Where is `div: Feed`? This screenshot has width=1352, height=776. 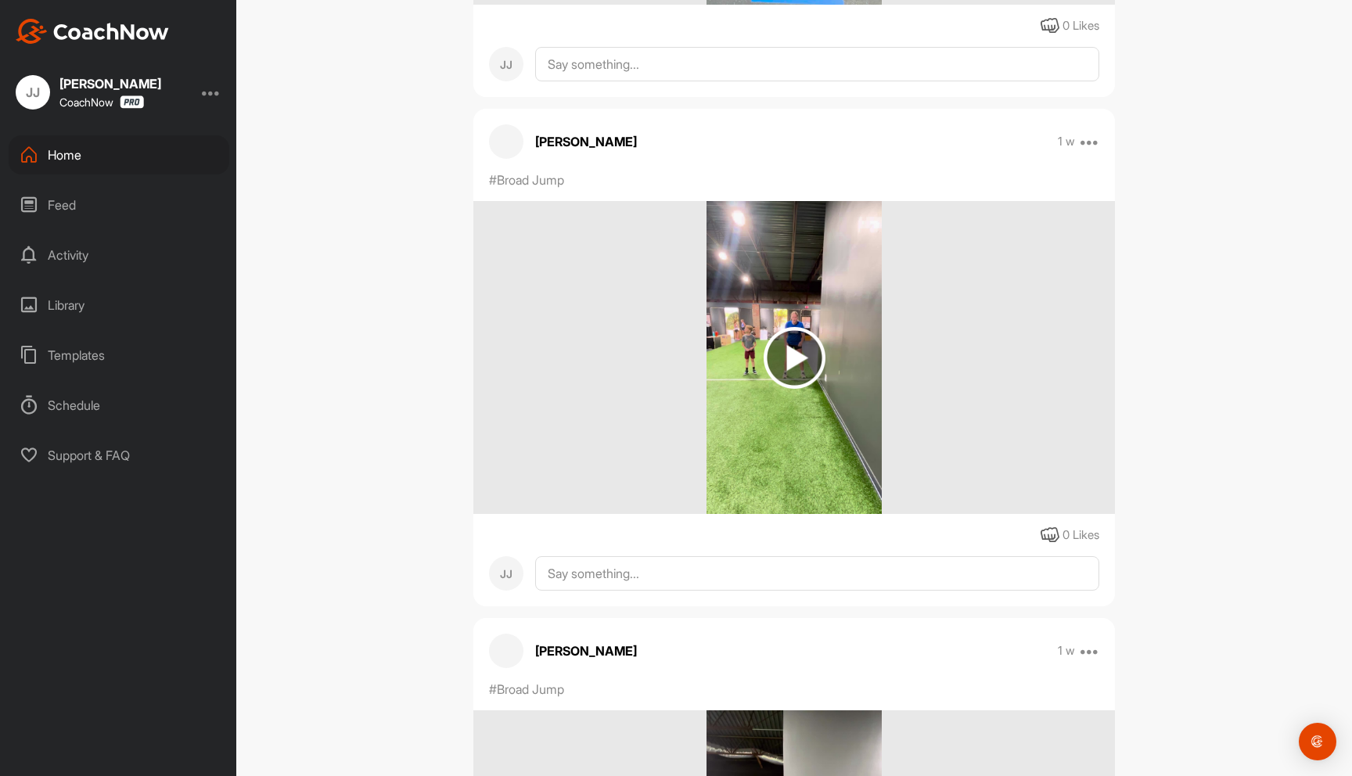 div: Feed is located at coordinates (119, 205).